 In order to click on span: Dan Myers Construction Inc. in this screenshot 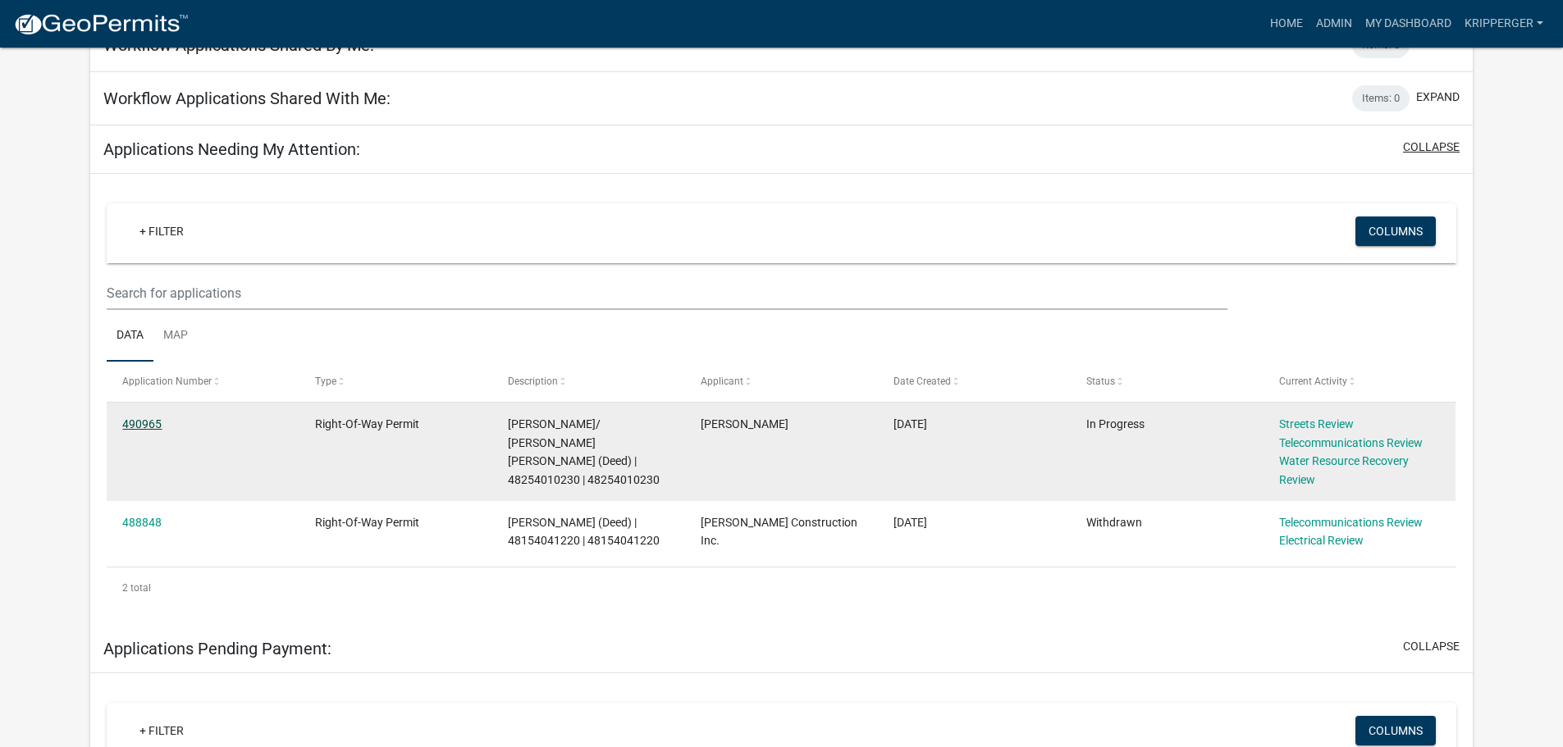, I will do `click(779, 532)`.